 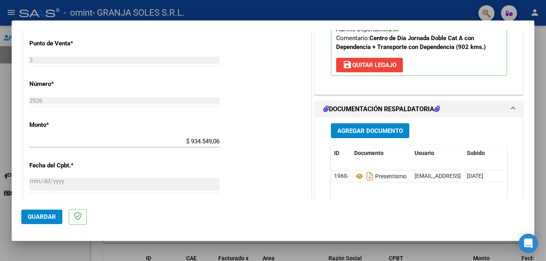 I want to click on datatable-header-cell: ID, so click(x=341, y=153).